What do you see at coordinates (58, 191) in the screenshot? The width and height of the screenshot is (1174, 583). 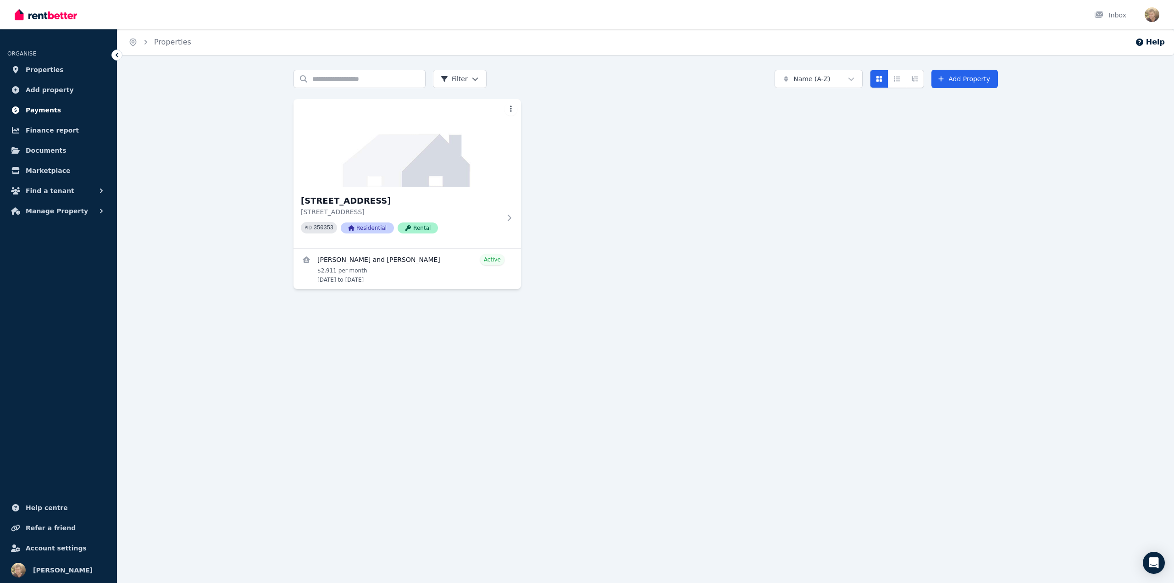 I see `button: Find a tenant` at bounding box center [58, 191].